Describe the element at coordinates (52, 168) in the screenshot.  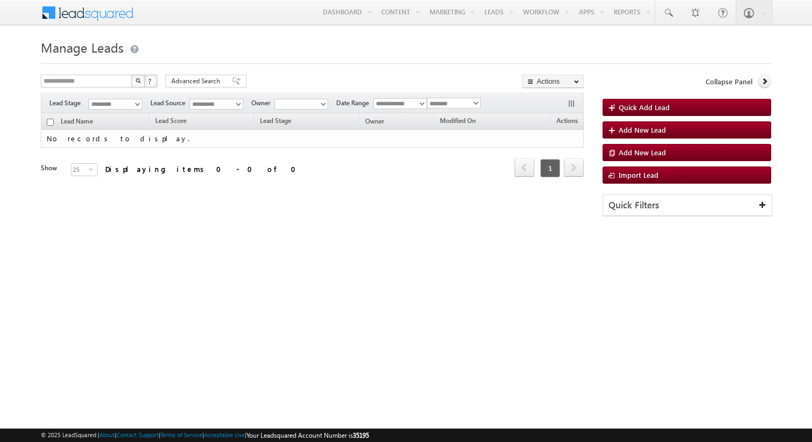
I see `div: Show` at that location.